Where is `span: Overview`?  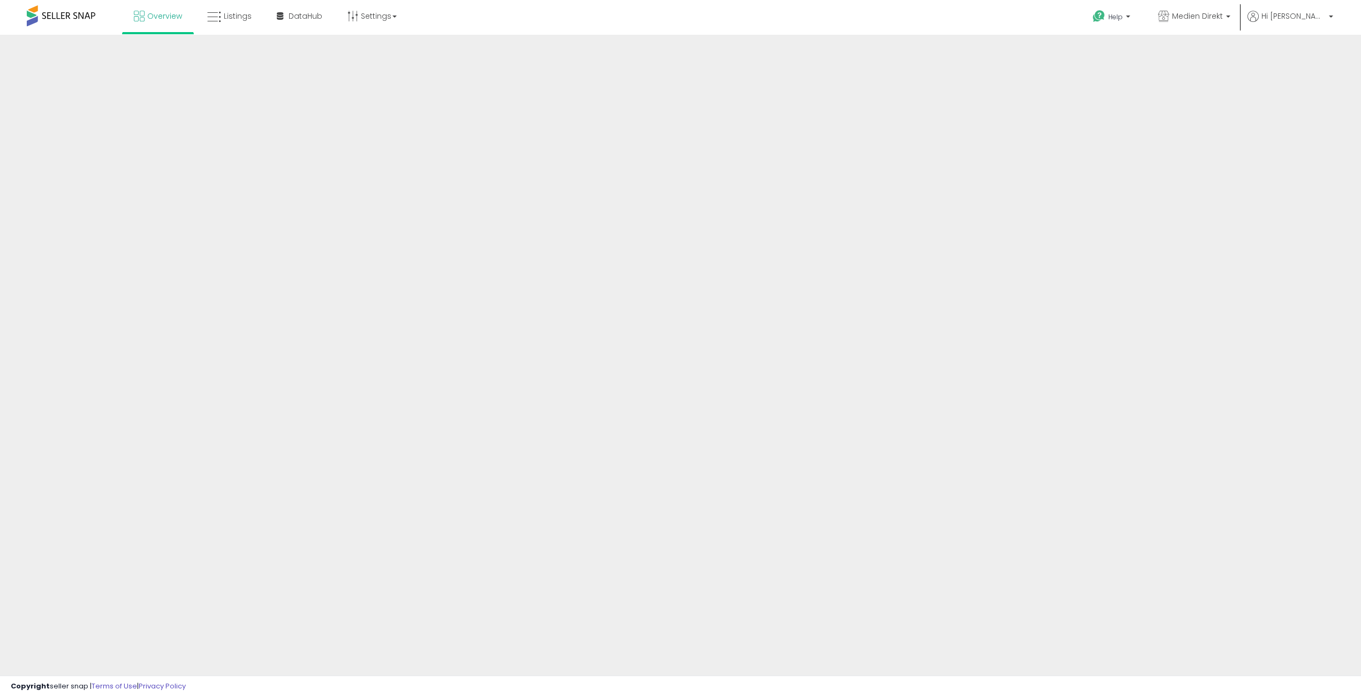 span: Overview is located at coordinates (164, 16).